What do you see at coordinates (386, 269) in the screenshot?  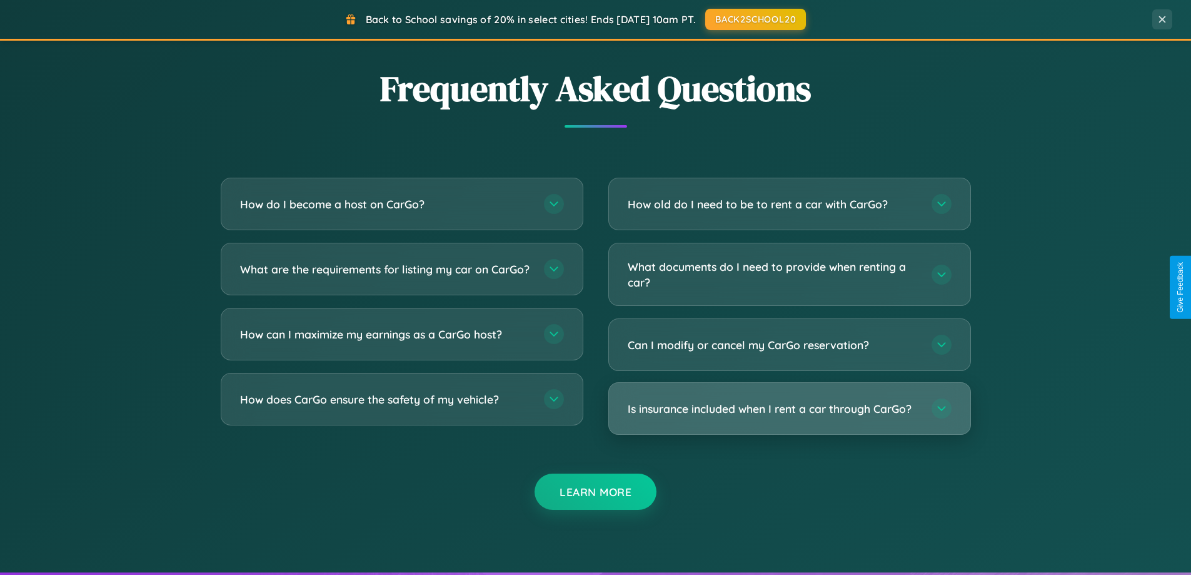 I see `h3: What are the requirements for listing my car on CarGo?` at bounding box center [386, 269].